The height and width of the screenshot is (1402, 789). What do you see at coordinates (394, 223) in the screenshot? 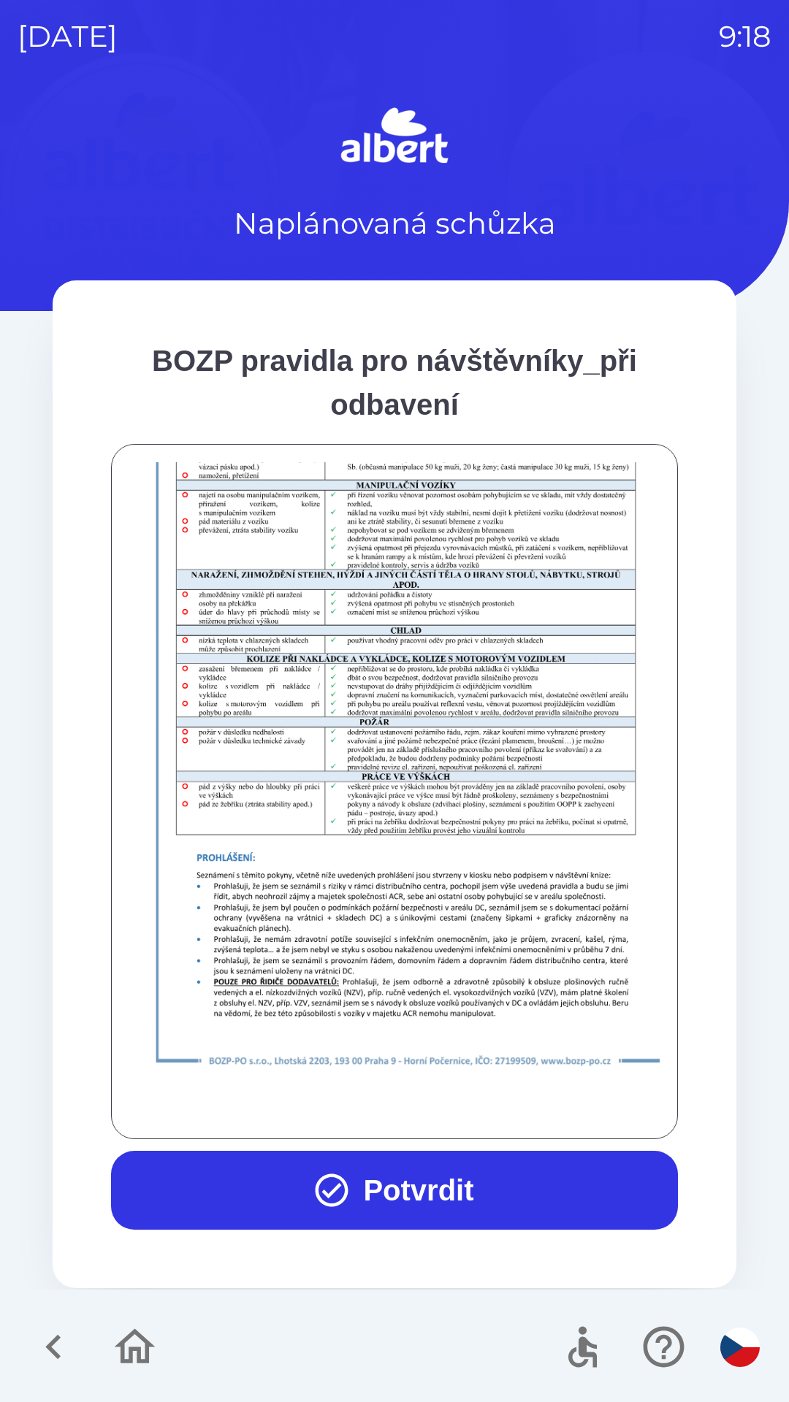
I see `p: Naplánovaná schůzka` at bounding box center [394, 223].